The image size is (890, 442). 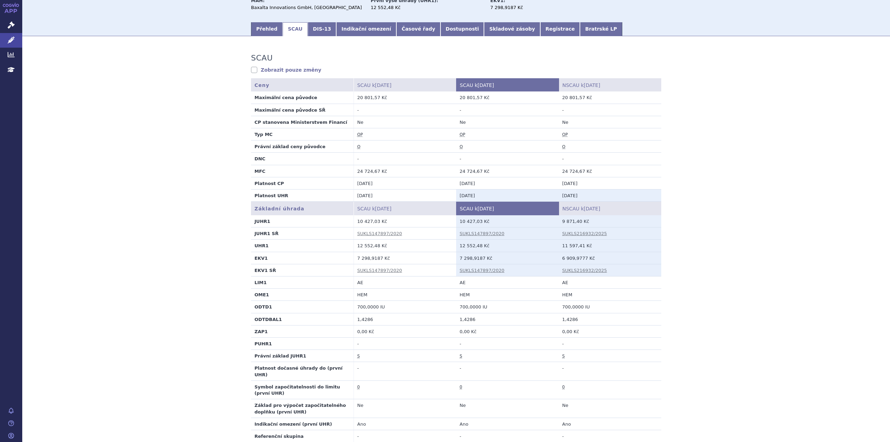 I want to click on strong: UHR1, so click(x=261, y=245).